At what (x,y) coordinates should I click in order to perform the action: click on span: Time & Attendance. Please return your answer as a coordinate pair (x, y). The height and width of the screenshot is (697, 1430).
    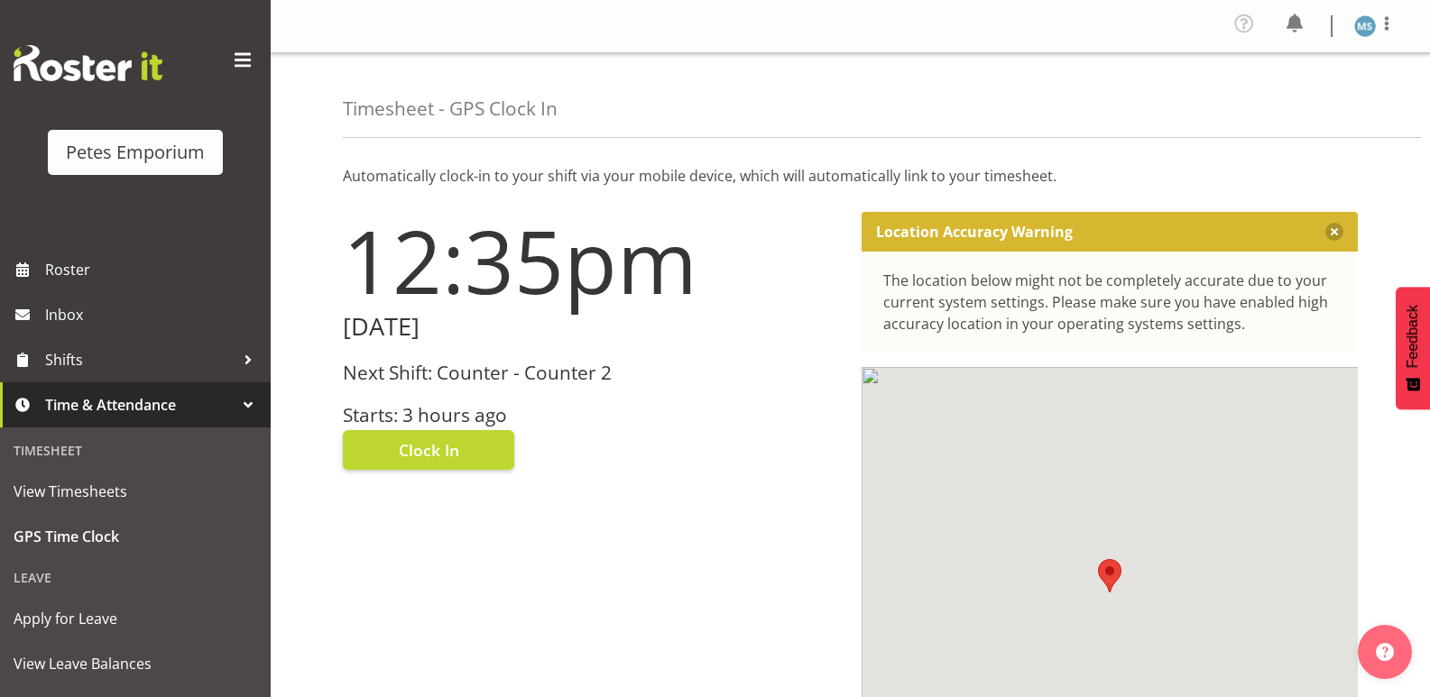
    Looking at the image, I should click on (140, 405).